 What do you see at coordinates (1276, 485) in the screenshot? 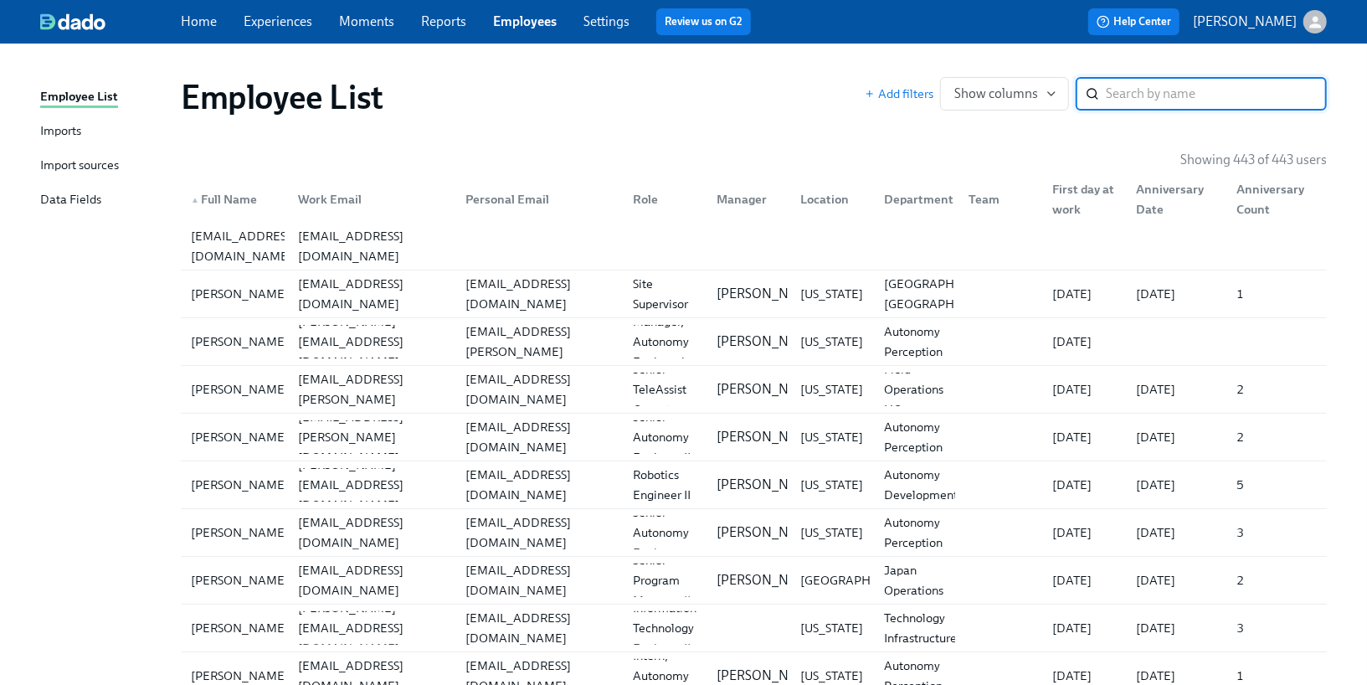
I see `div: 5` at bounding box center [1276, 485].